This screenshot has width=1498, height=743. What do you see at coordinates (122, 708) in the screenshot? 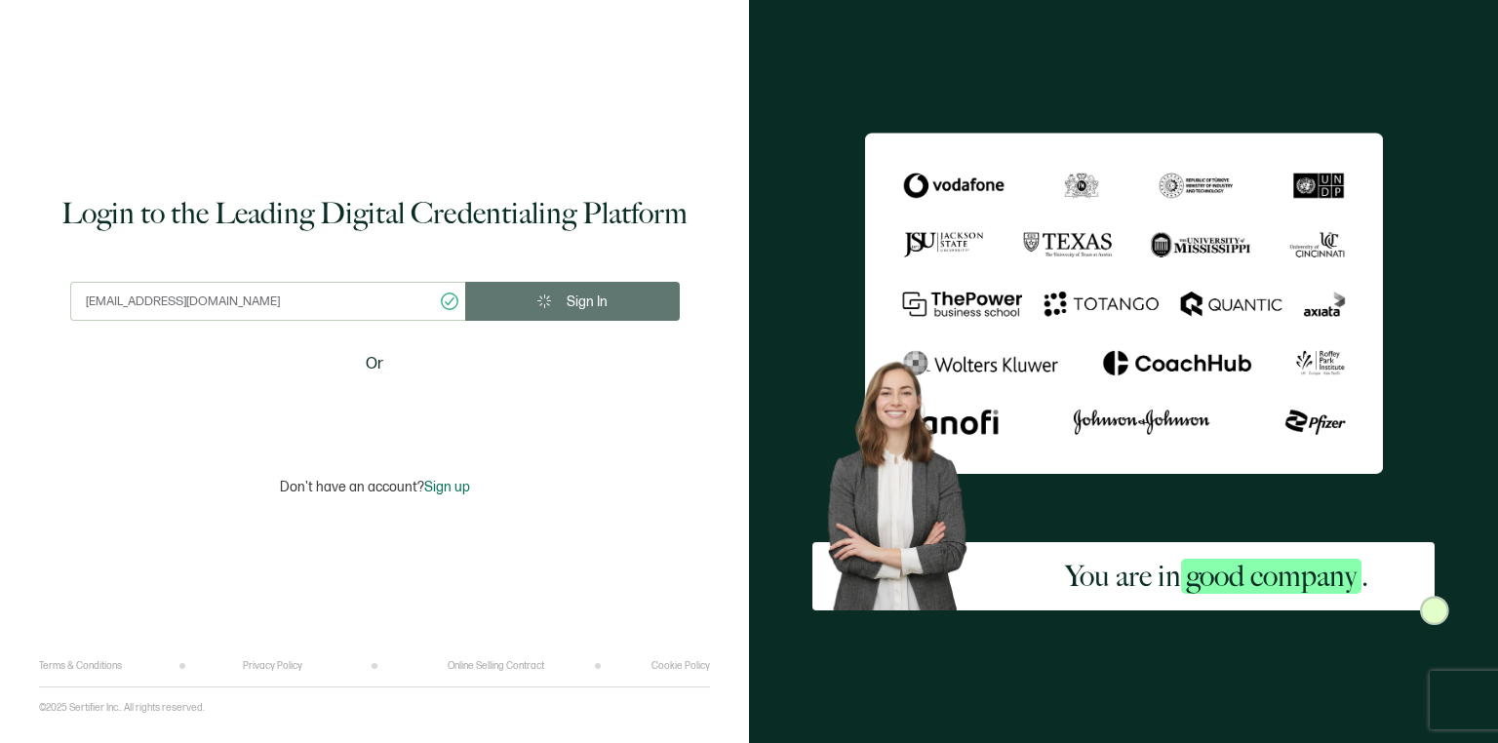
I see `p: ©2025 Sertifier Inc.. All rights reserved.` at bounding box center [122, 708].